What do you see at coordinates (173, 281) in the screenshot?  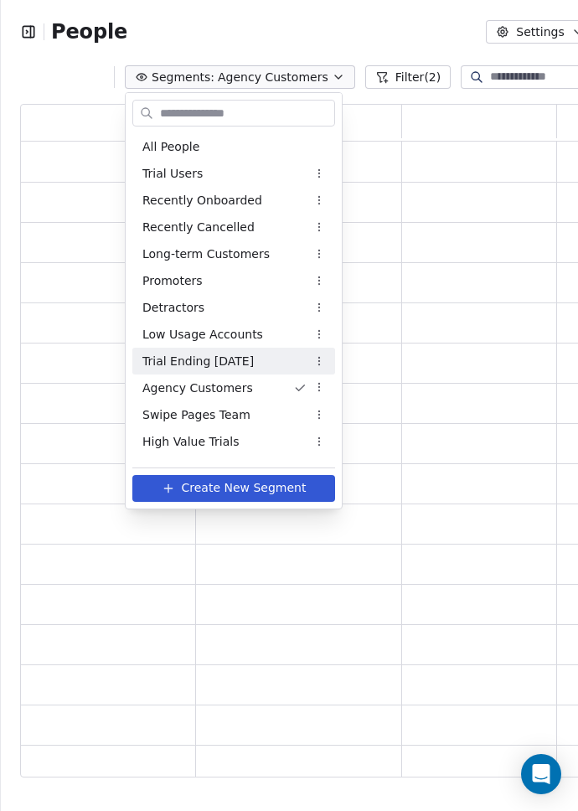 I see `span: Promoters` at bounding box center [173, 281].